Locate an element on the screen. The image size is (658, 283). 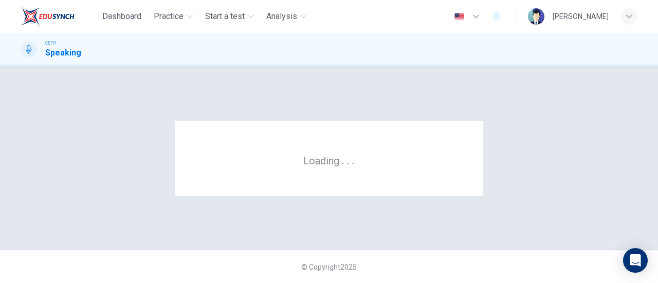
h6: Loading is located at coordinates (329, 160).